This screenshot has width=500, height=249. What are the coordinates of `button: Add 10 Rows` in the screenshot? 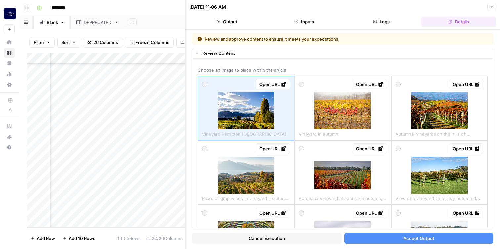 It's located at (79, 239).